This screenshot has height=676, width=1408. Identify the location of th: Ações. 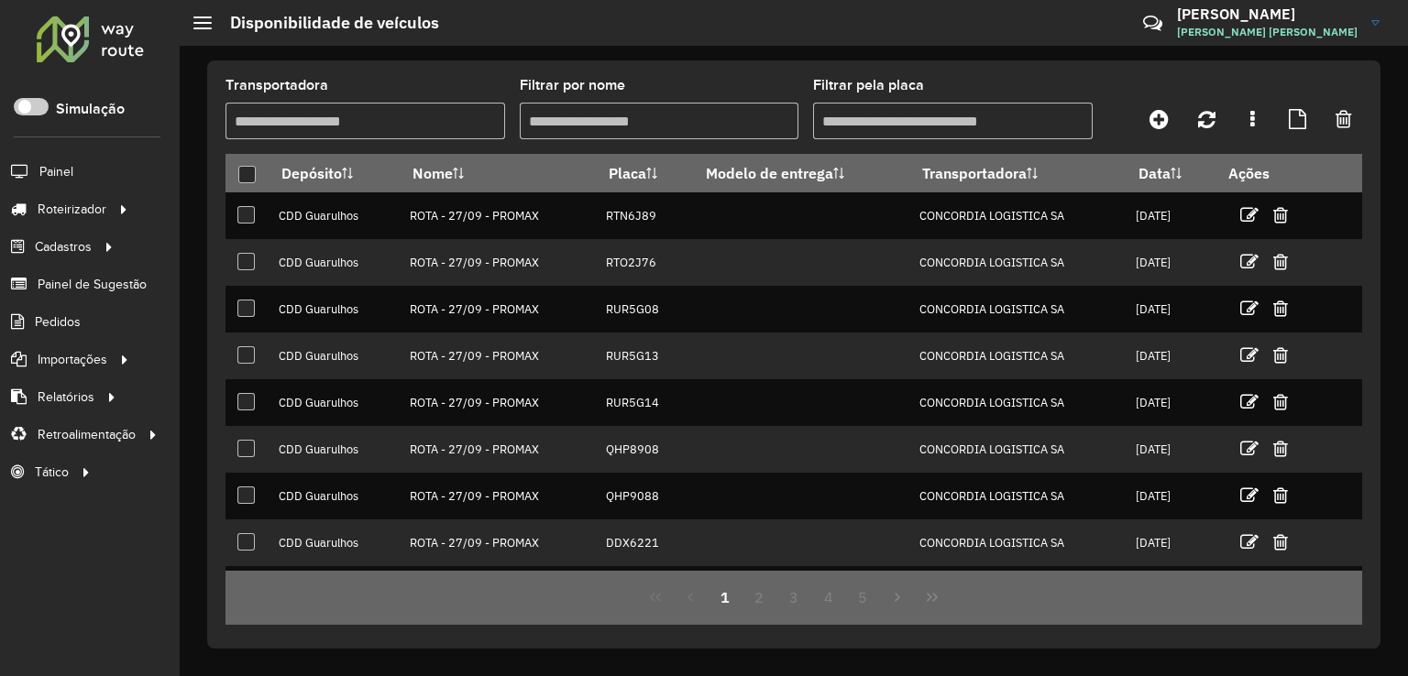
(1271, 173).